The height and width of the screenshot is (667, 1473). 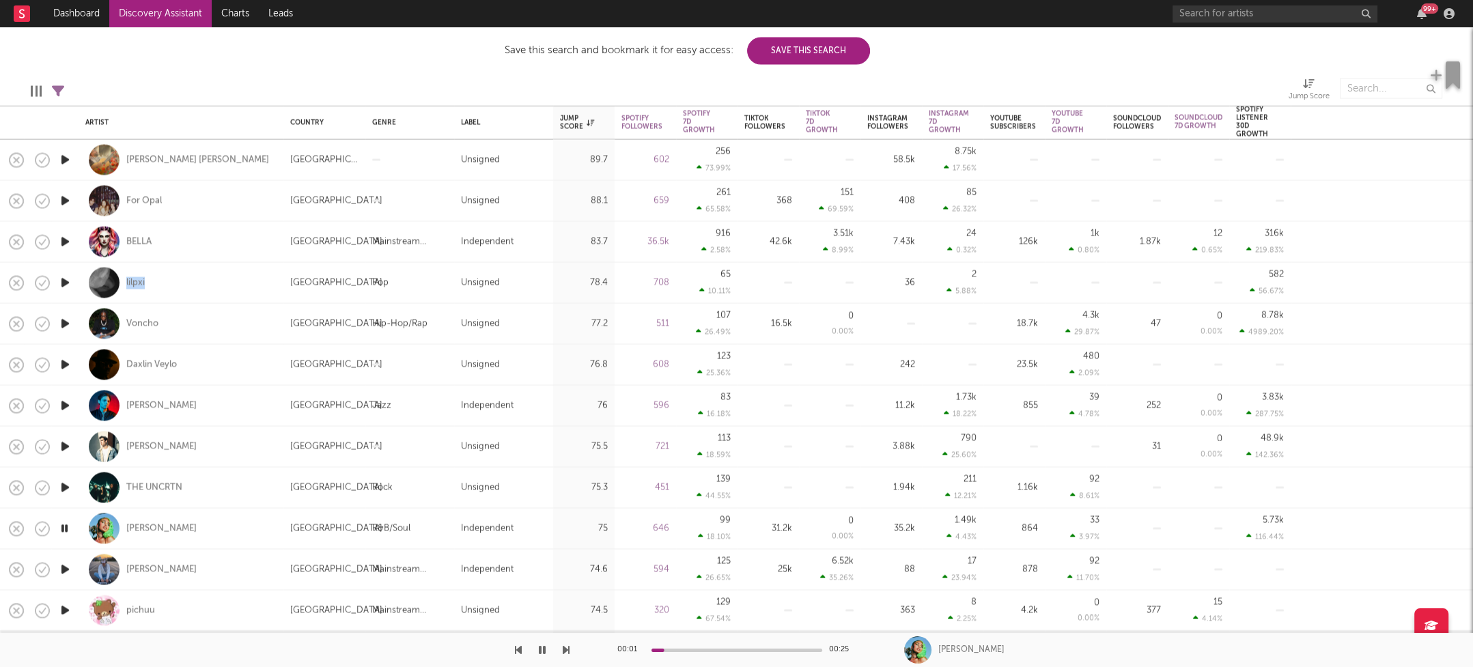 I want to click on button: Save This Search, so click(x=809, y=51).